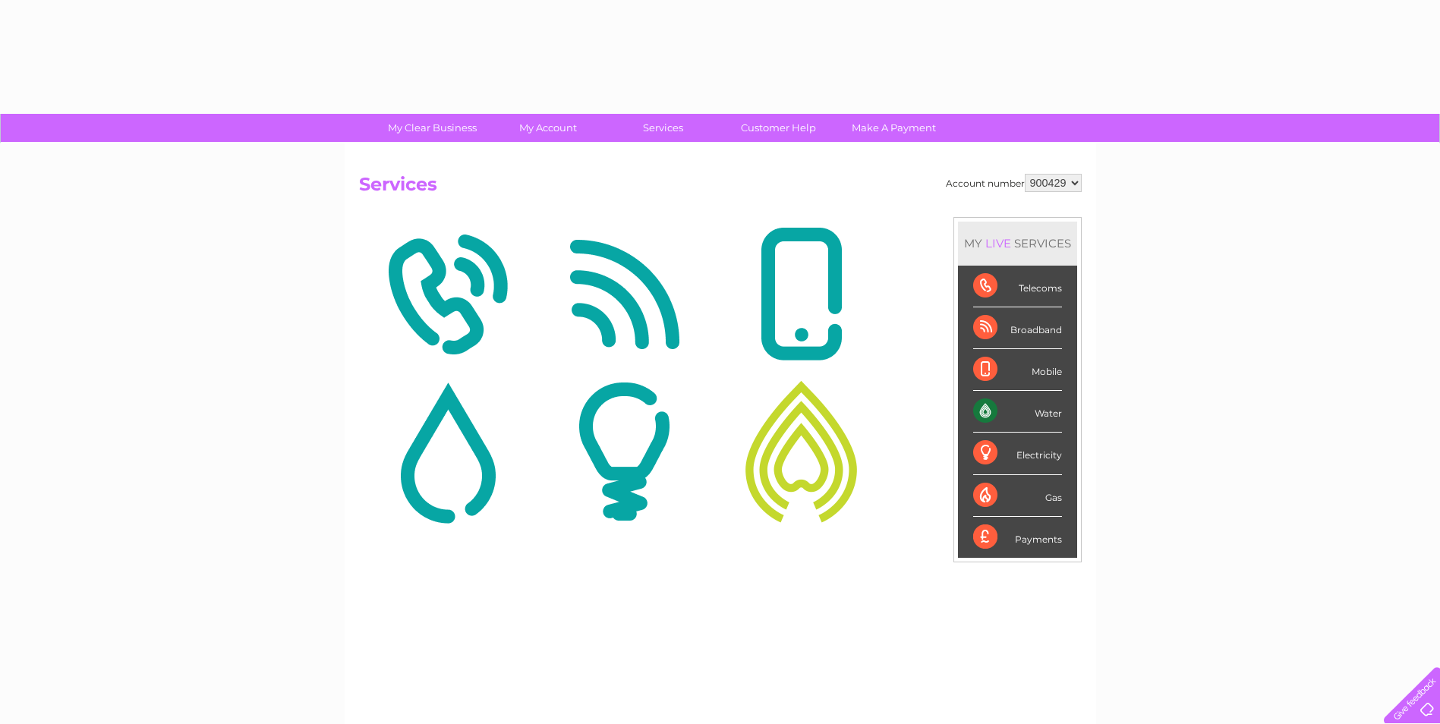 This screenshot has width=1440, height=724. What do you see at coordinates (998, 243) in the screenshot?
I see `div: LIVE` at bounding box center [998, 243].